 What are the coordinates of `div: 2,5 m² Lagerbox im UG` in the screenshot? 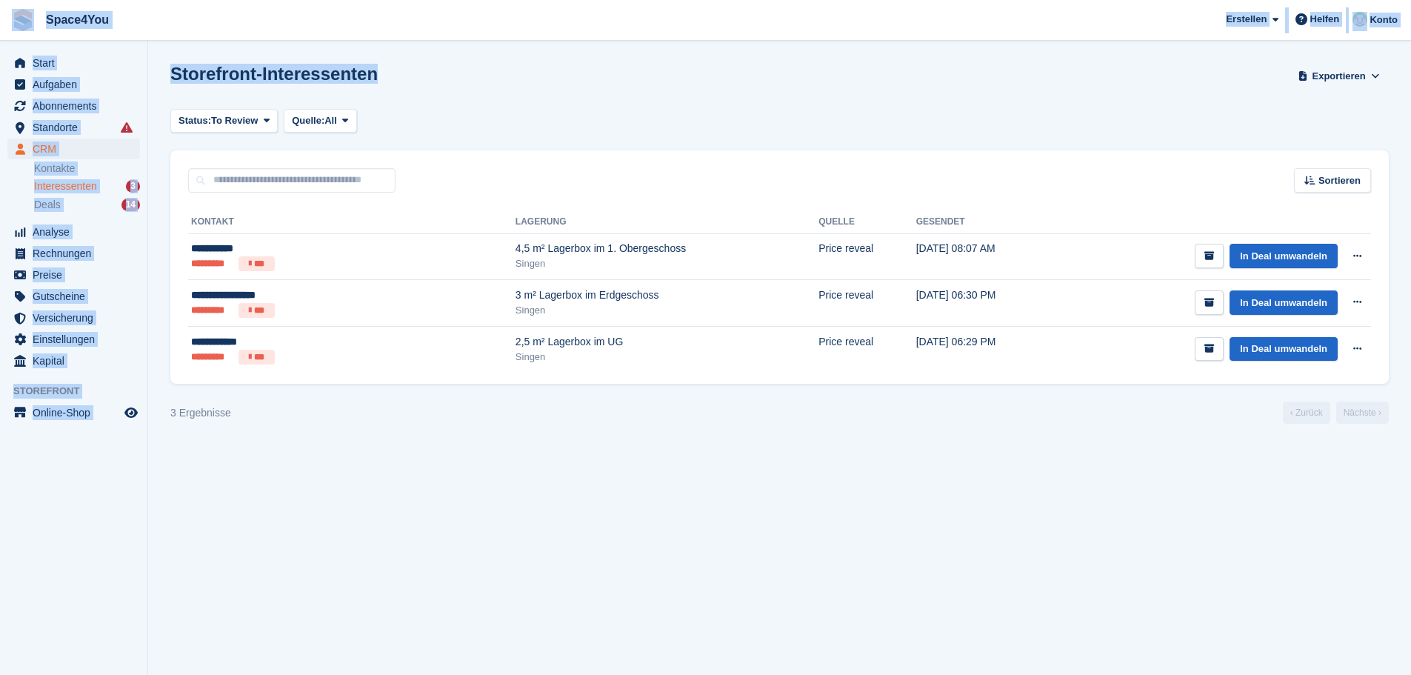 It's located at (667, 341).